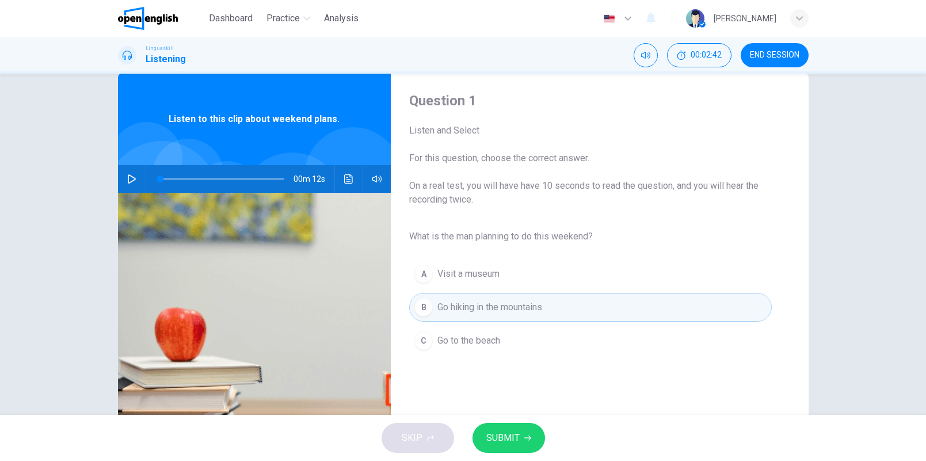  I want to click on img: Profile picture, so click(695, 18).